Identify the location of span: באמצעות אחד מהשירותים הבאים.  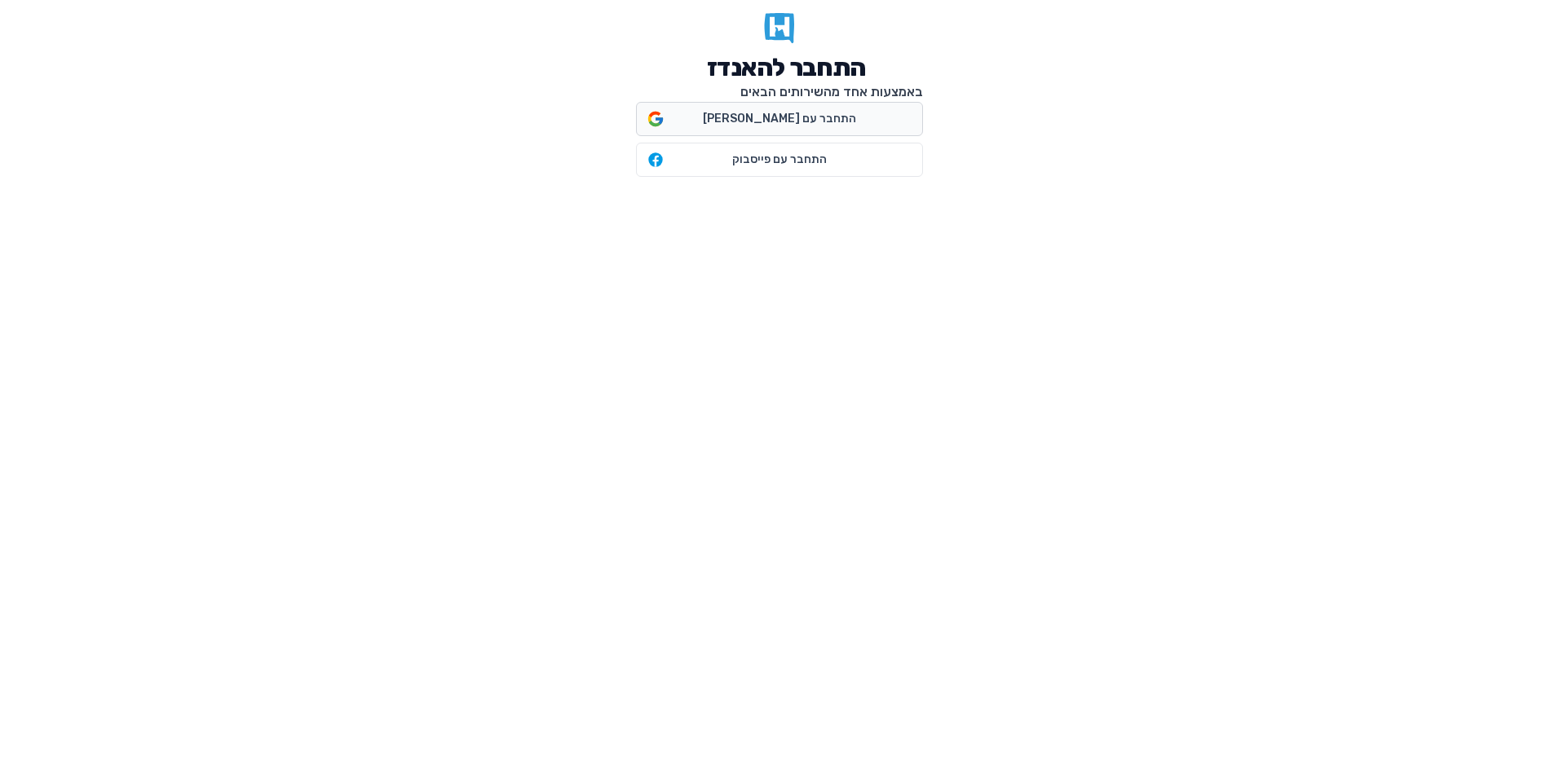
(832, 91).